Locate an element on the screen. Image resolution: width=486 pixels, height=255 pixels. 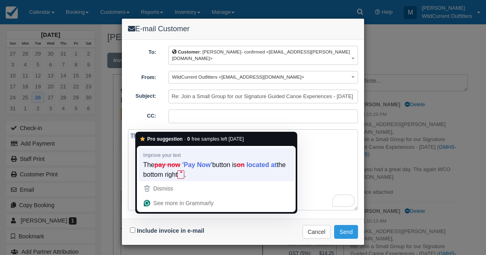
label: CC: is located at coordinates (142, 115).